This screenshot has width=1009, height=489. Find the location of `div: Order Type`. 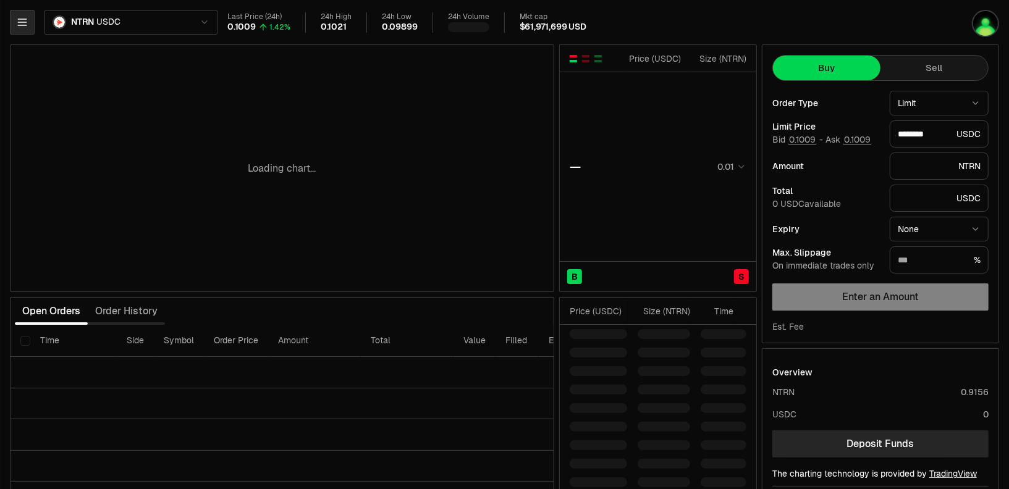

div: Order Type is located at coordinates (826, 103).